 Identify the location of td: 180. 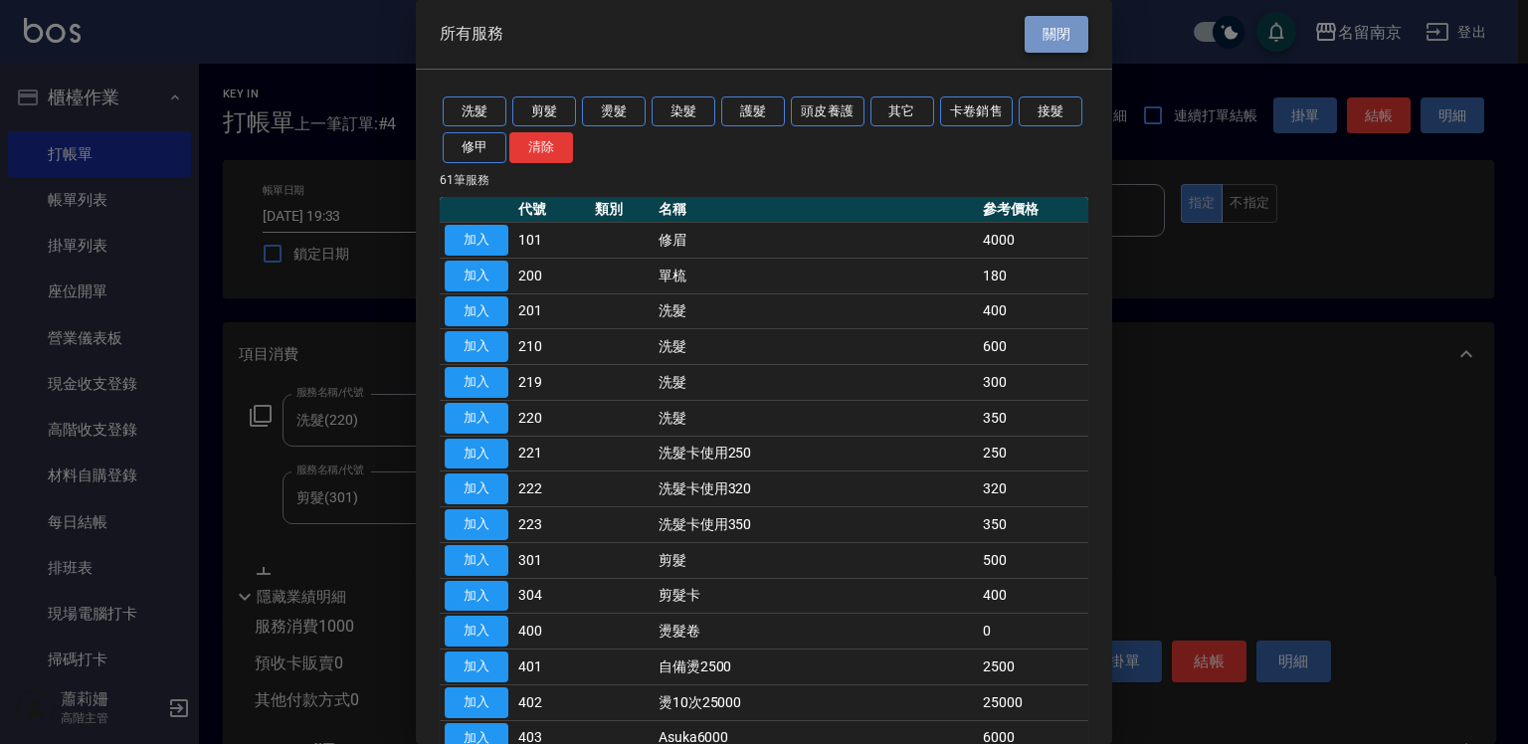
(1033, 276).